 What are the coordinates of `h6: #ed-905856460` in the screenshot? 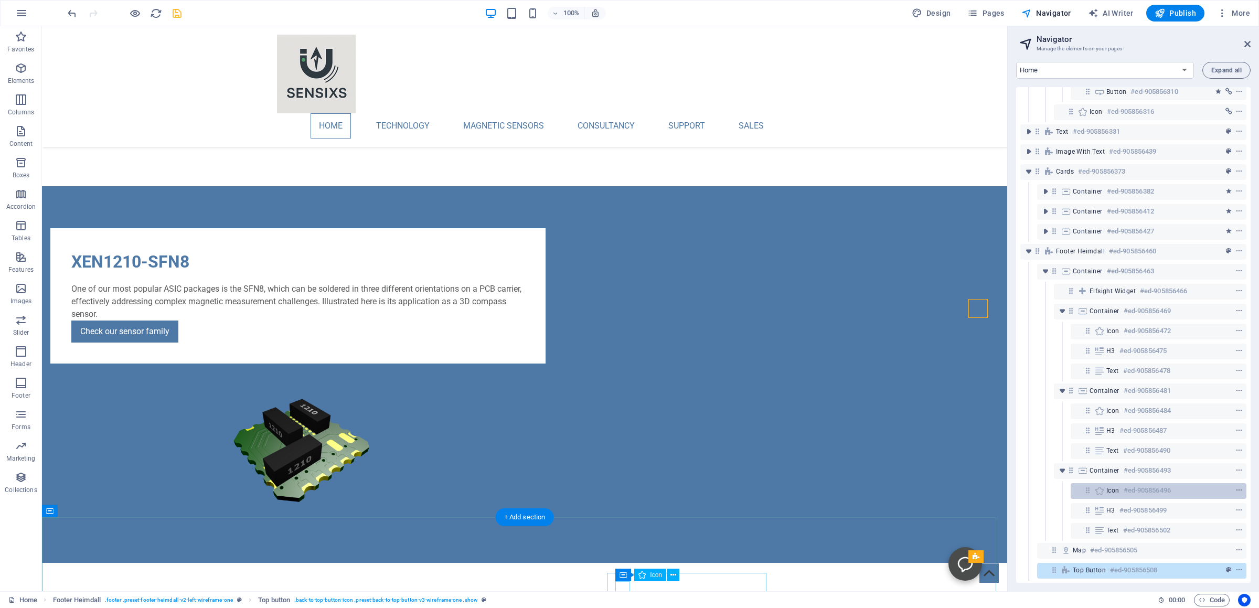 It's located at (1133, 251).